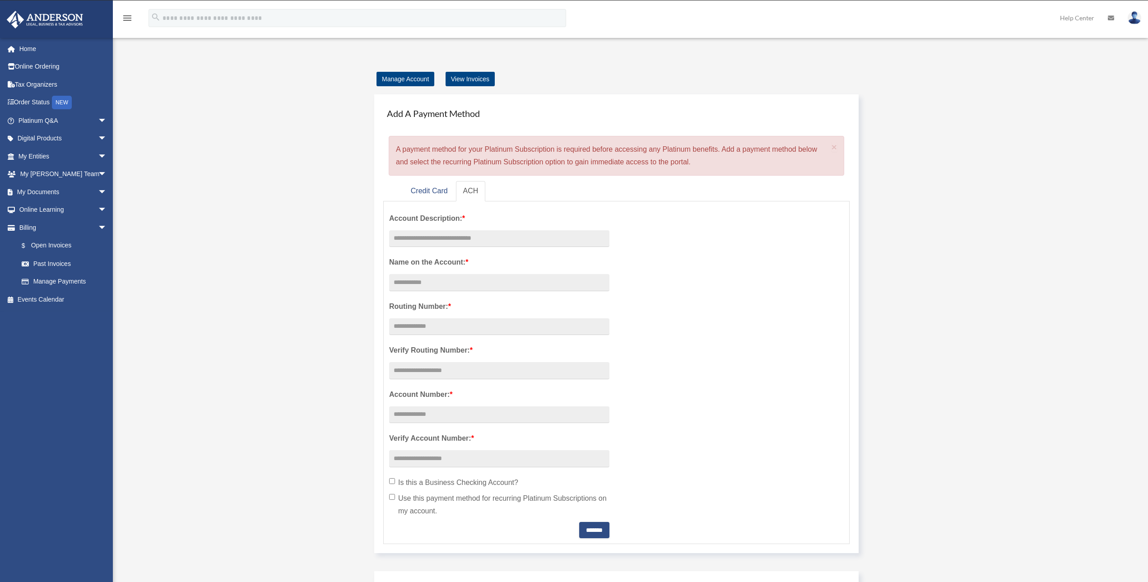  I want to click on a: My Documentsarrow_drop_down, so click(63, 192).